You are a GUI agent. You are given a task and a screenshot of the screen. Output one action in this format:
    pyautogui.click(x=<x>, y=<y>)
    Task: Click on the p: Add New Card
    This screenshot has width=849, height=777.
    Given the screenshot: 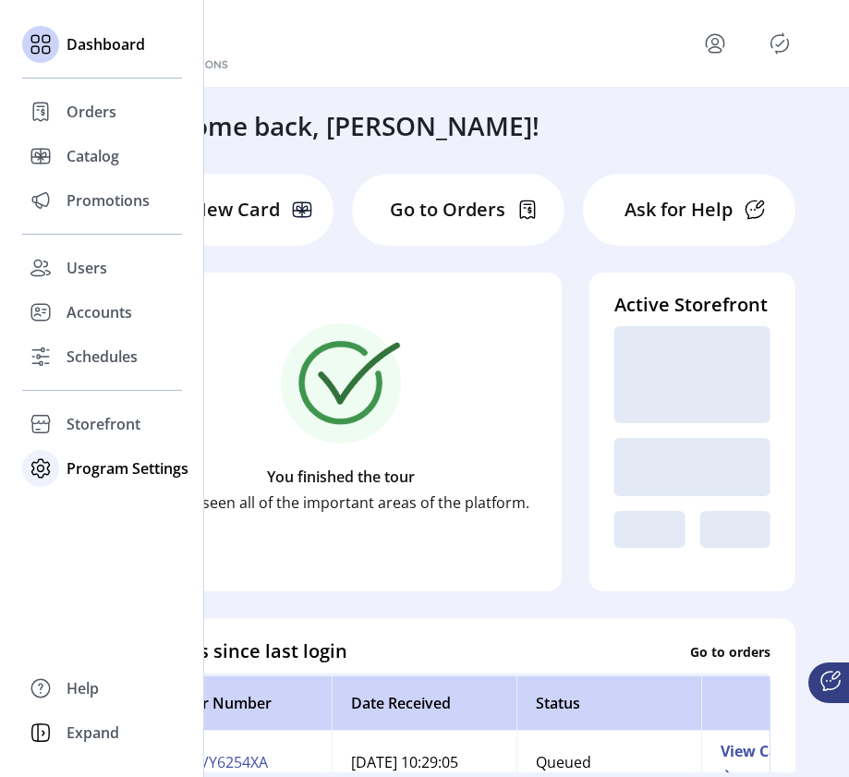 What is the action you would take?
    pyautogui.click(x=216, y=210)
    